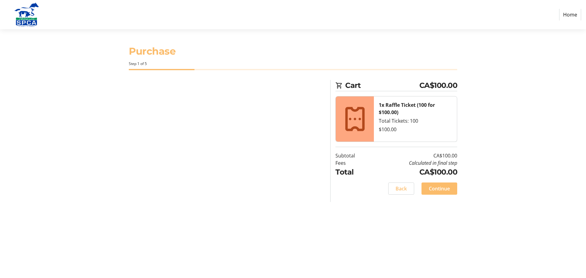 The image size is (586, 278). Describe the element at coordinates (407, 109) in the screenshot. I see `strong: 1x Raffle Ticket (100 for $100.00)` at that location.